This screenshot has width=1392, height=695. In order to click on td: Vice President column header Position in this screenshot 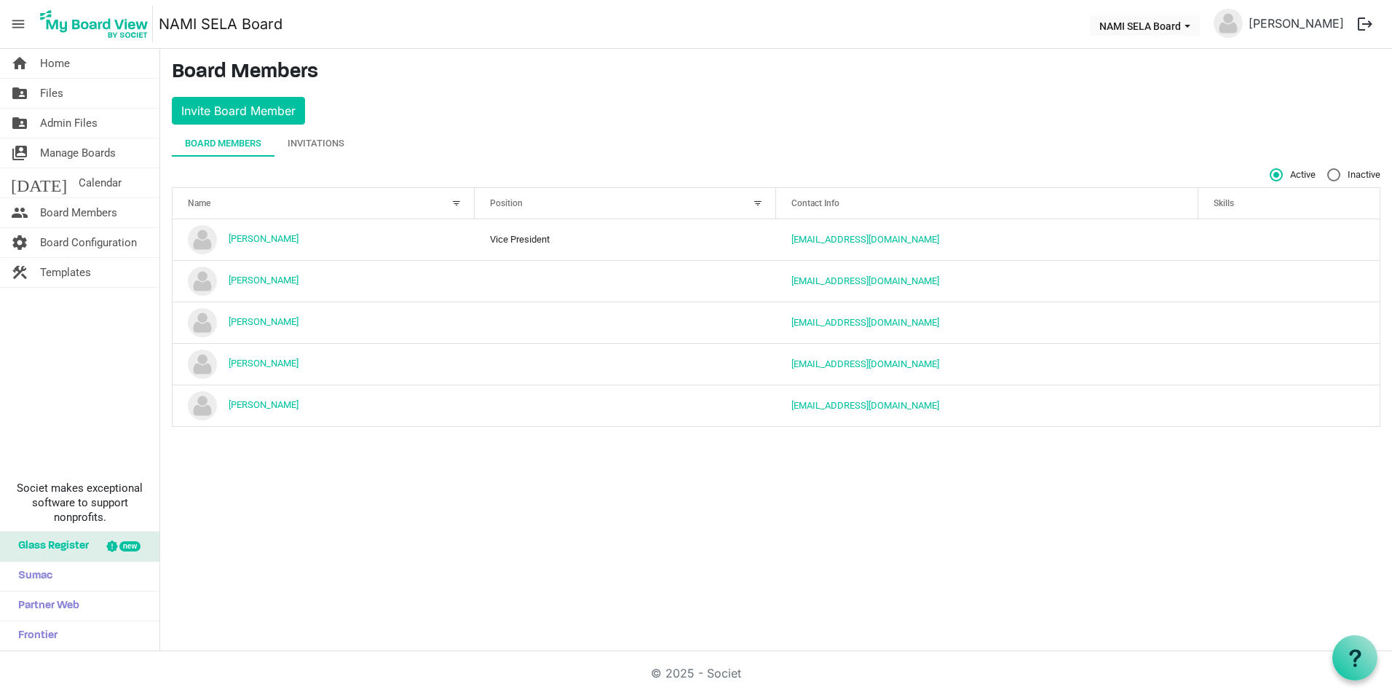, I will do `click(626, 240)`.